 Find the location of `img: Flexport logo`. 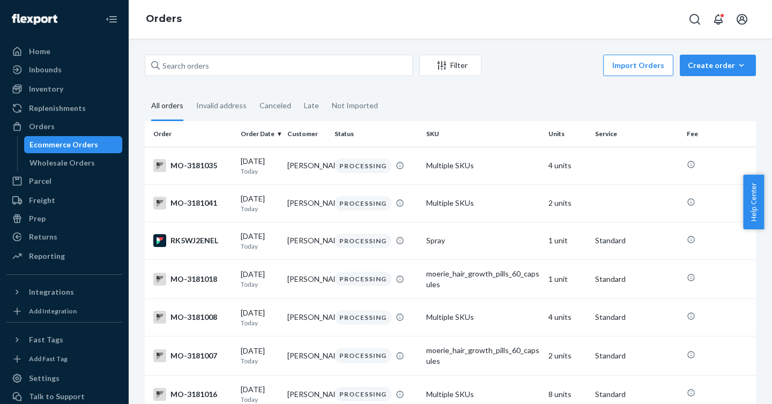

img: Flexport logo is located at coordinates (34, 19).